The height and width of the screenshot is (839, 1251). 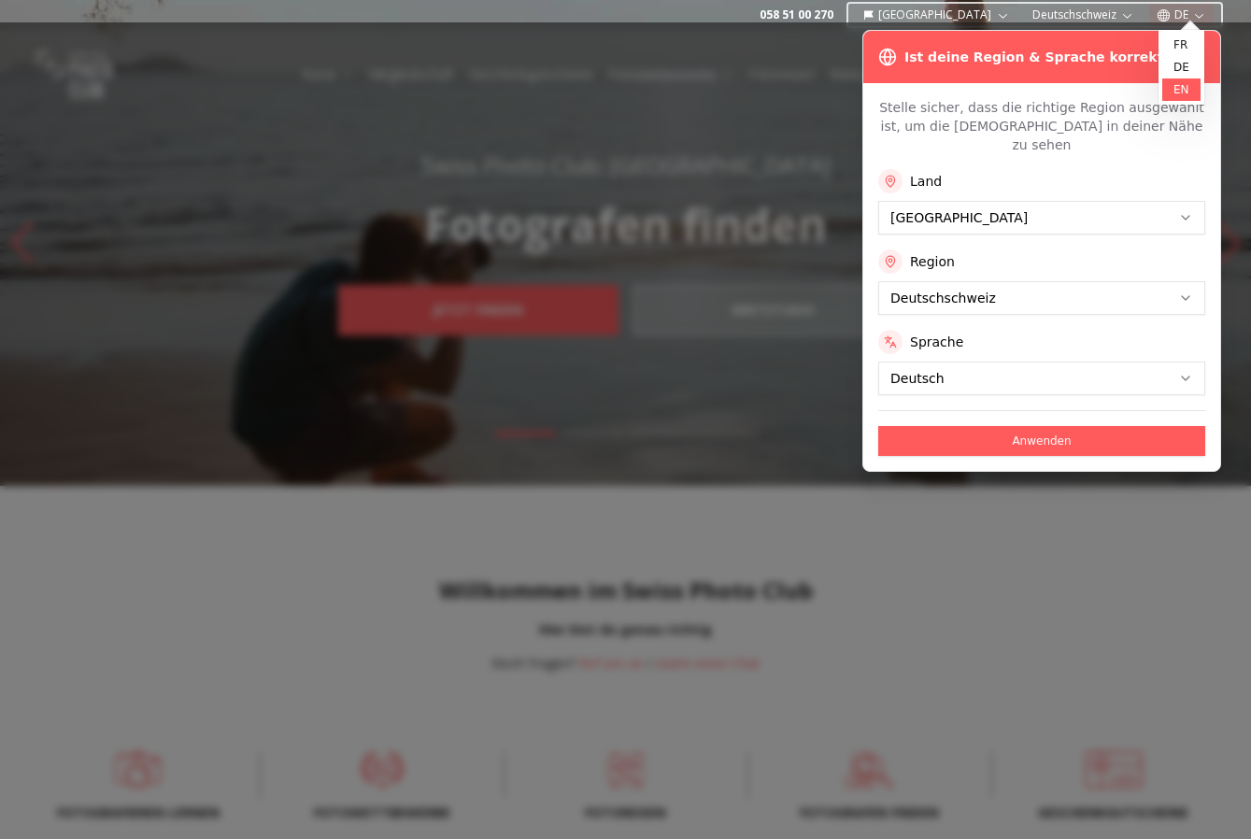 I want to click on label: Region, so click(x=932, y=262).